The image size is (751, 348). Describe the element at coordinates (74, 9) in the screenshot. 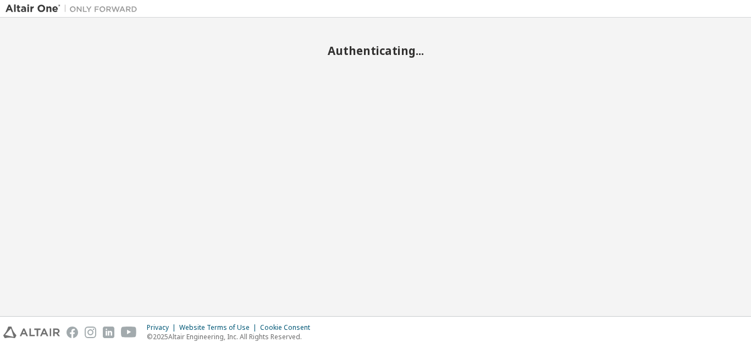

I see `img: Altair One` at that location.